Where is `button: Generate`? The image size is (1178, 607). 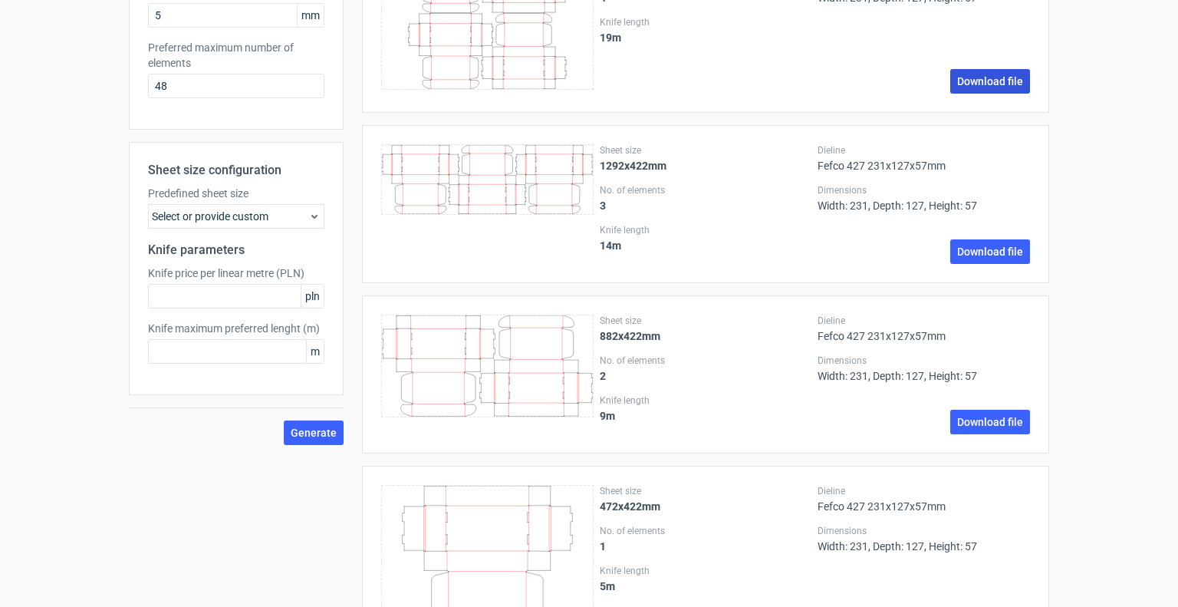
button: Generate is located at coordinates (314, 433).